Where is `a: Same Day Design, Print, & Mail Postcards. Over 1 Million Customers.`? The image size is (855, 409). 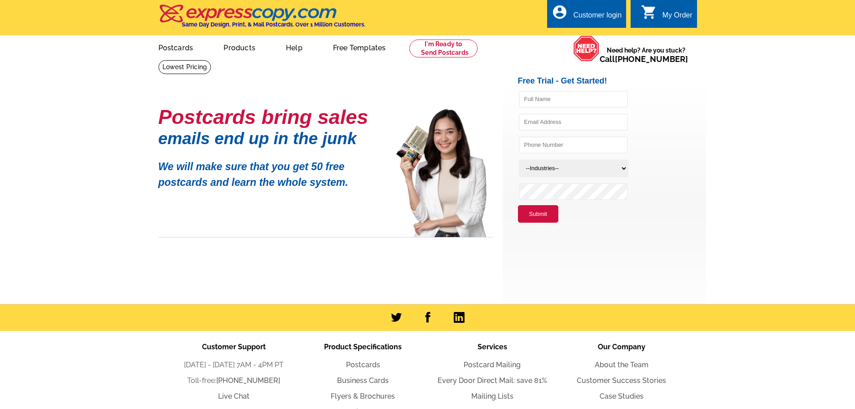
a: Same Day Design, Print, & Mail Postcards. Over 1 Million Customers. is located at coordinates (262, 19).